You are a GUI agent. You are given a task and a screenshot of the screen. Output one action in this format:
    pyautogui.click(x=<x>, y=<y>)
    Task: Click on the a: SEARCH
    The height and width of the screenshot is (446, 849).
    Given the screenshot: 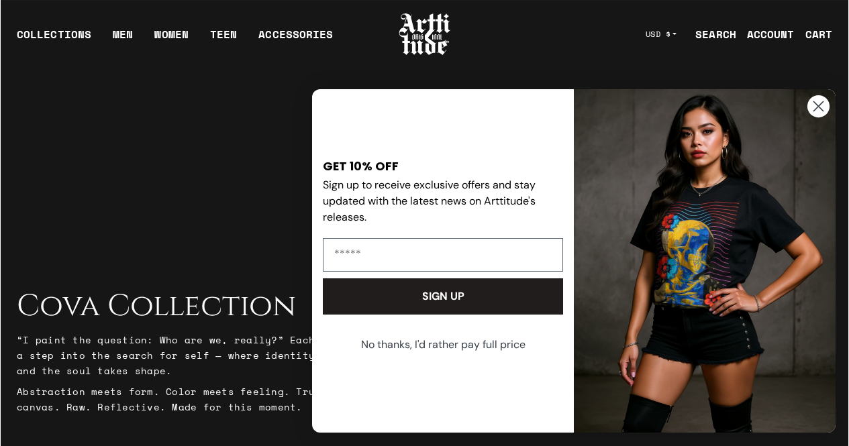 What is the action you would take?
    pyautogui.click(x=710, y=34)
    